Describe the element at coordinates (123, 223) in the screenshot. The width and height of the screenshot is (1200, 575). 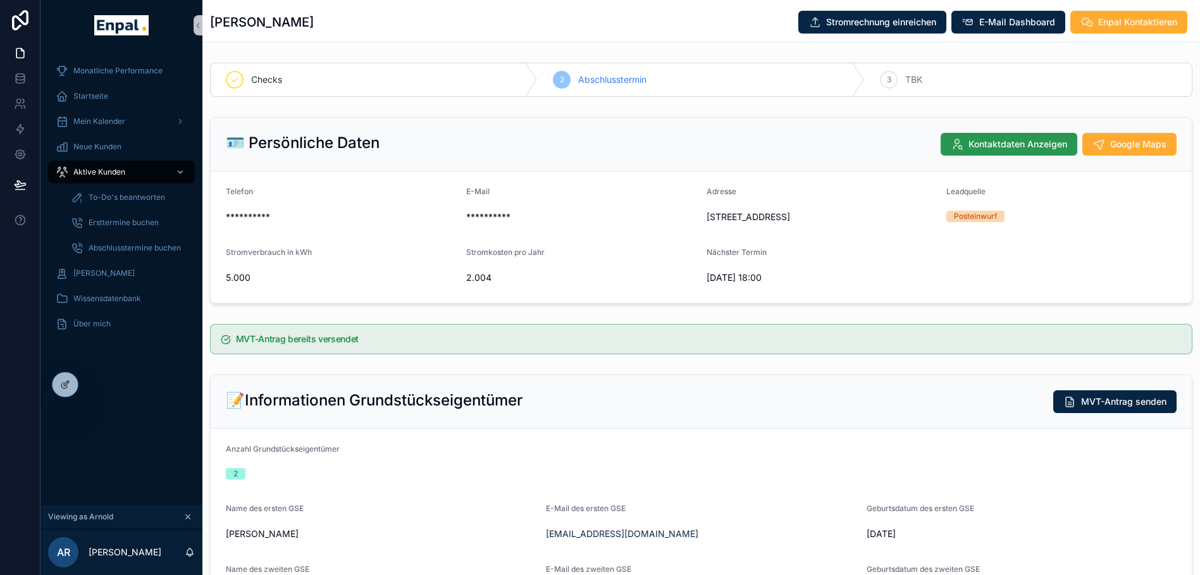
I see `span: Ersttermine buchen` at that location.